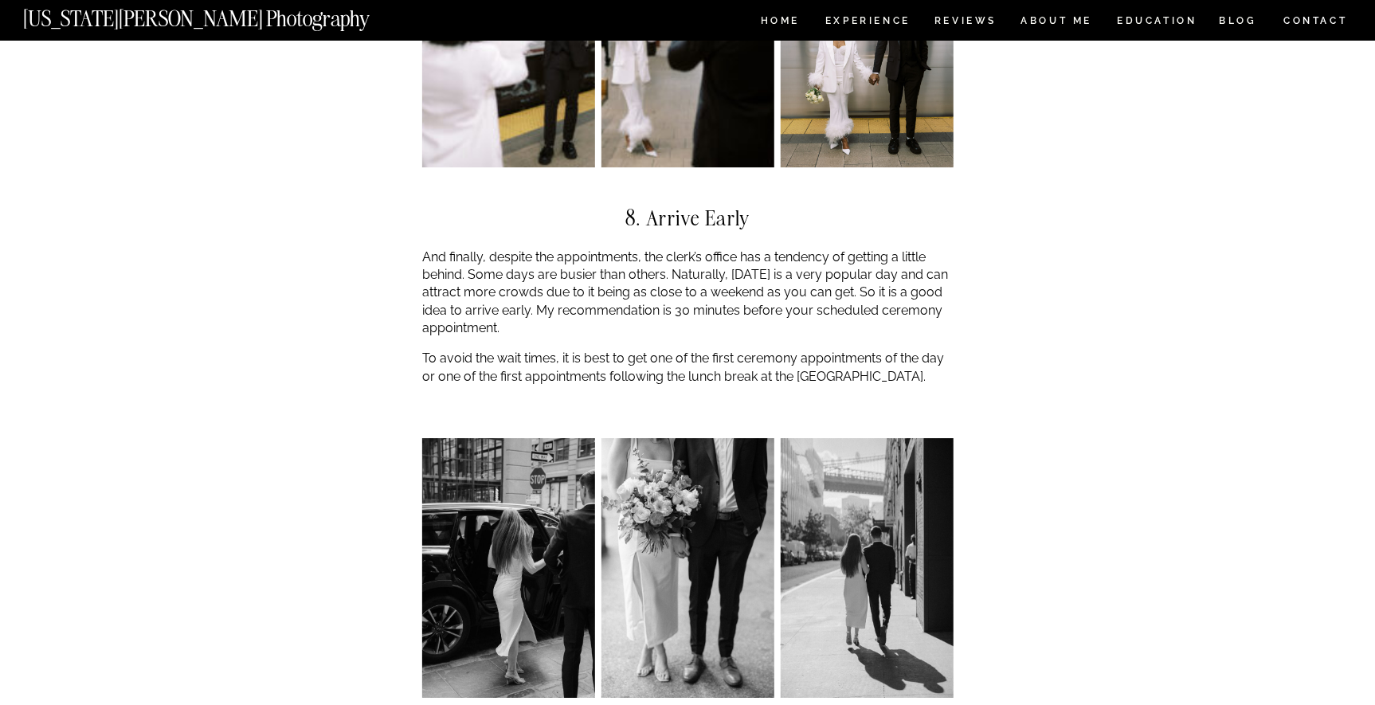  Describe the element at coordinates (1238, 22) in the screenshot. I see `a: BLOG` at that location.